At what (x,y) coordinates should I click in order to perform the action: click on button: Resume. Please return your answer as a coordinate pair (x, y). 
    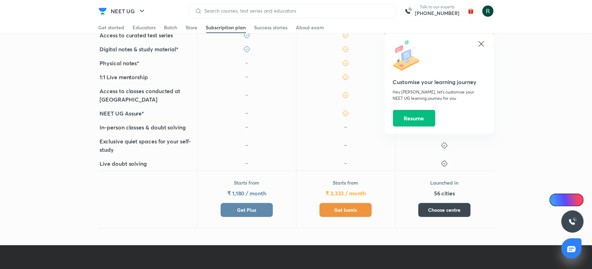
    Looking at the image, I should click on (414, 118).